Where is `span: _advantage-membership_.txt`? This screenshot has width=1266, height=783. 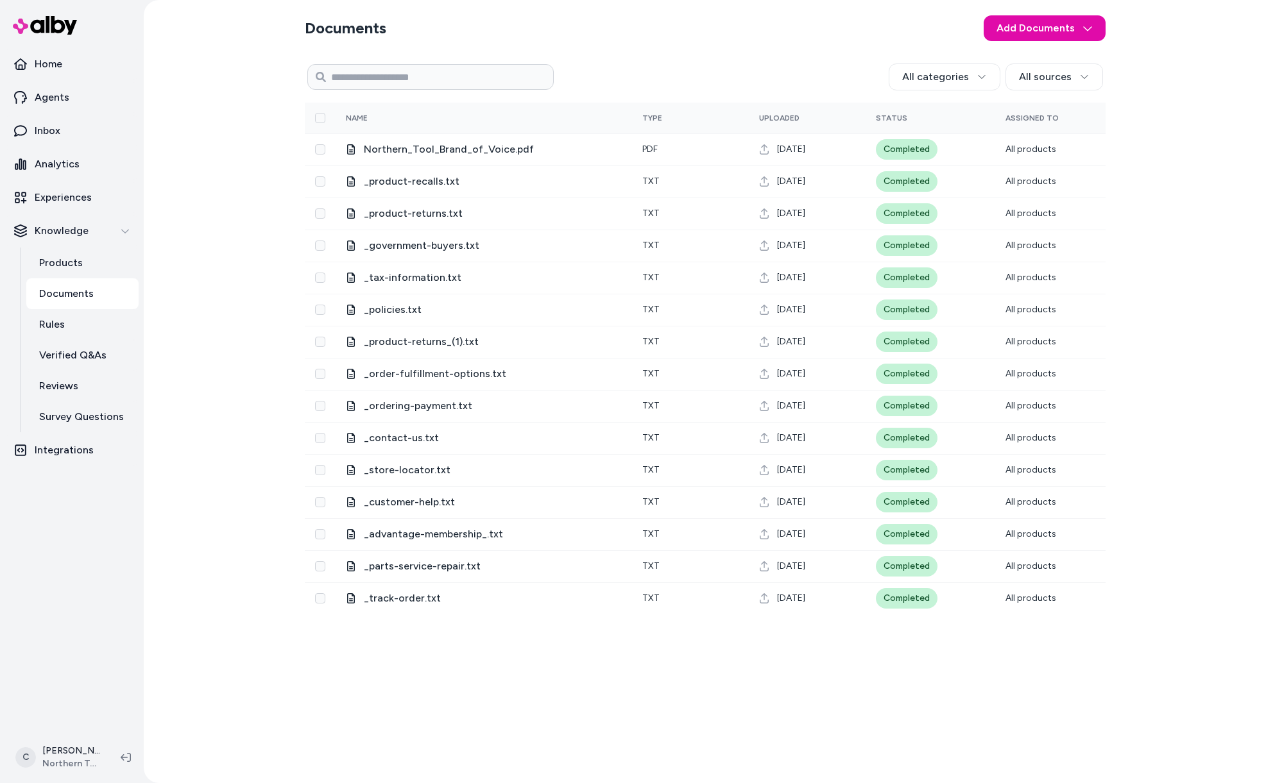 span: _advantage-membership_.txt is located at coordinates (493, 534).